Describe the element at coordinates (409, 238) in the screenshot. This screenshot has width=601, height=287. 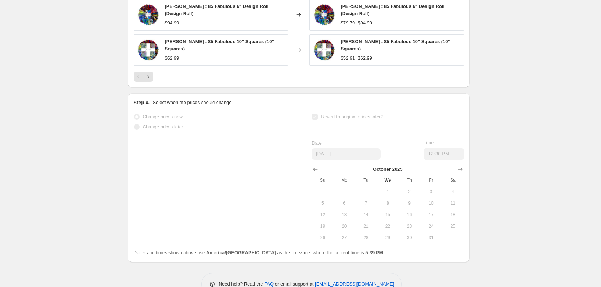
I see `span: 30` at that location.